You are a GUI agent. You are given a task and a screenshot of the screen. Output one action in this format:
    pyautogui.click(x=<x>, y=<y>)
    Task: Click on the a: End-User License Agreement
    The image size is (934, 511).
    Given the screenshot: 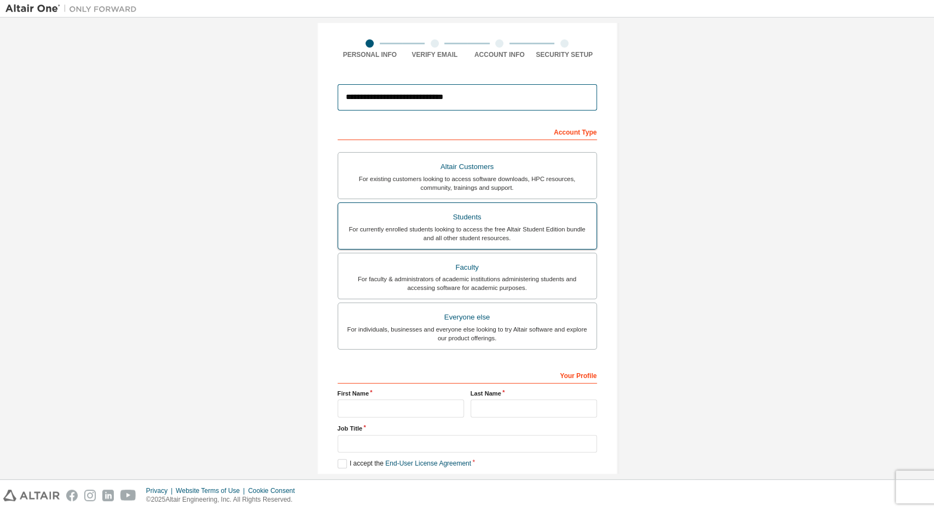 What is the action you would take?
    pyautogui.click(x=428, y=464)
    